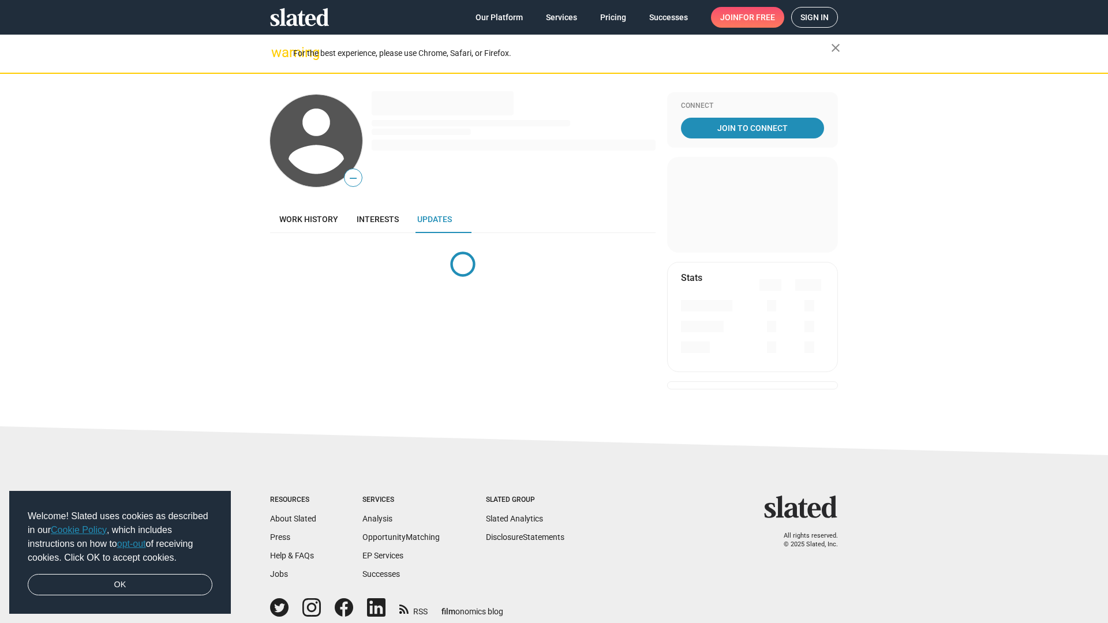 The image size is (1108, 623). Describe the element at coordinates (279, 574) in the screenshot. I see `a: Jobs` at that location.